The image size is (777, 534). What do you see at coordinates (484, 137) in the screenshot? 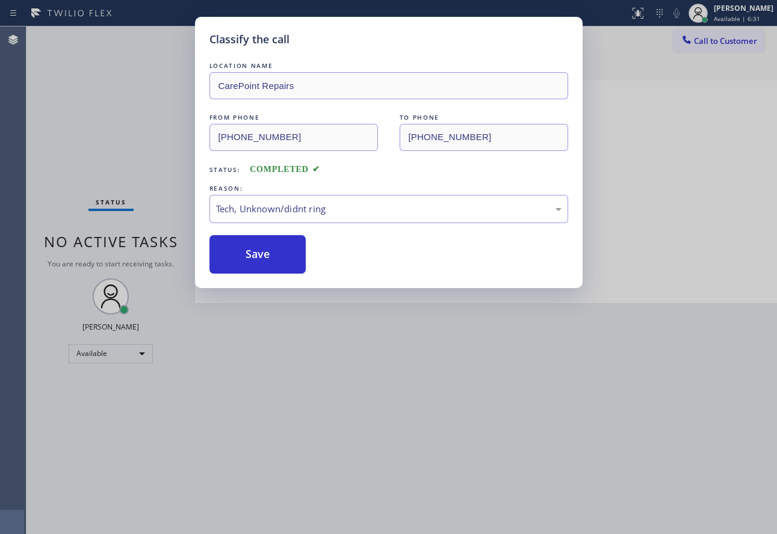
I see `input: To phone` at bounding box center [484, 137].